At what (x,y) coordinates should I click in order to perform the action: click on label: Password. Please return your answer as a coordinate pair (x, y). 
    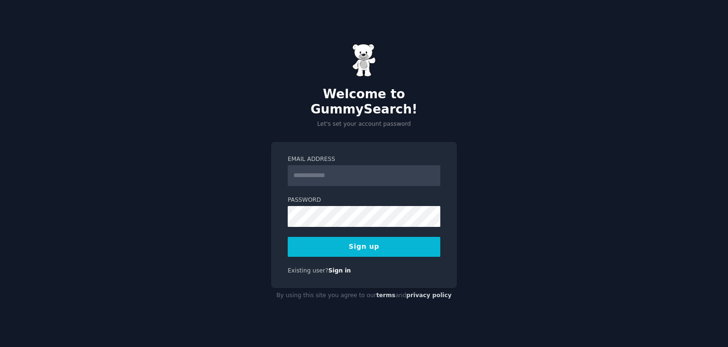
    Looking at the image, I should click on (364, 200).